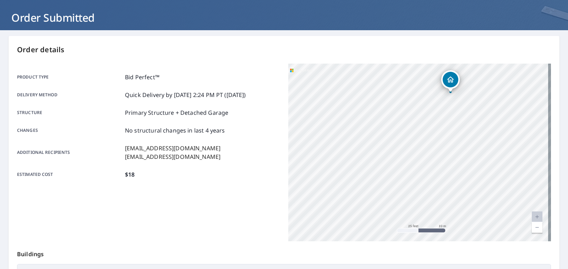 This screenshot has width=568, height=269. Describe the element at coordinates (538, 217) in the screenshot. I see `a: Current Level 20, Zoom In Disabled` at that location.